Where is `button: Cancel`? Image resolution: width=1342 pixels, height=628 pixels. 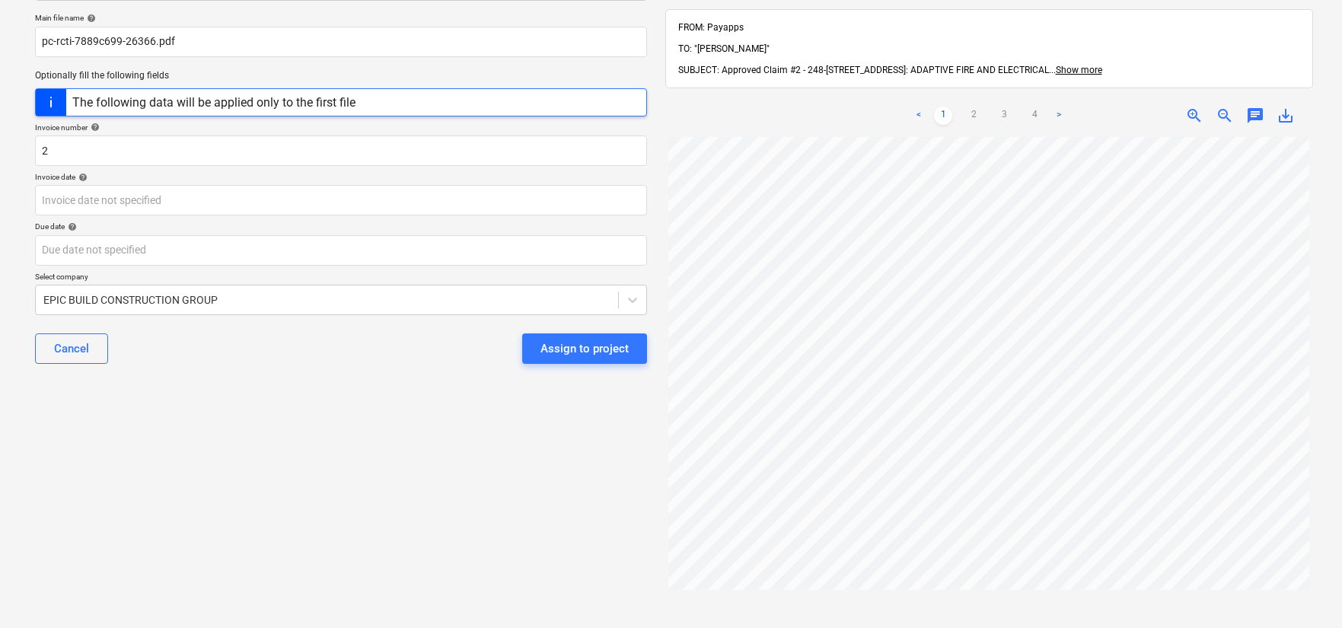
button: Cancel is located at coordinates (72, 349).